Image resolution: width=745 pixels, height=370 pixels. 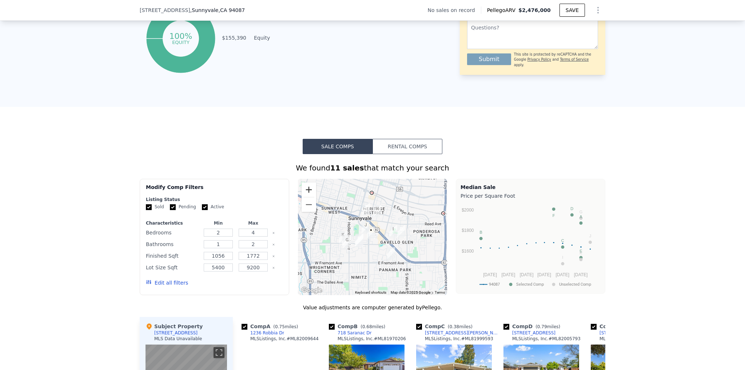 I want to click on div: Max, so click(x=253, y=223).